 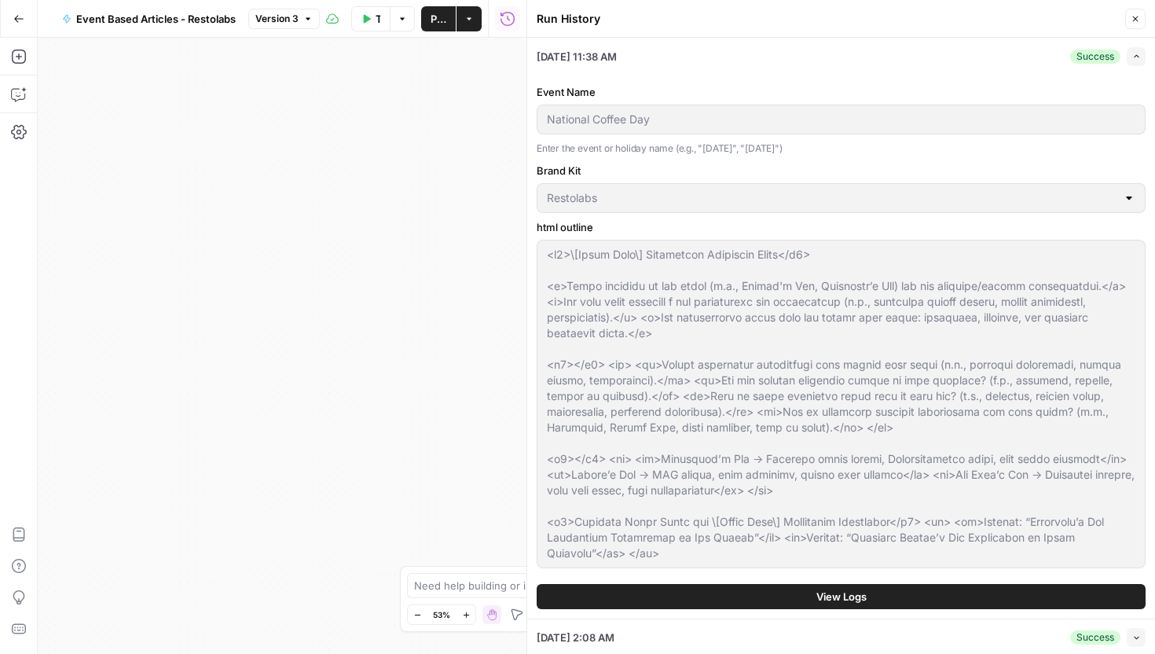 What do you see at coordinates (841, 596) in the screenshot?
I see `span: View Logs` at bounding box center [841, 596].